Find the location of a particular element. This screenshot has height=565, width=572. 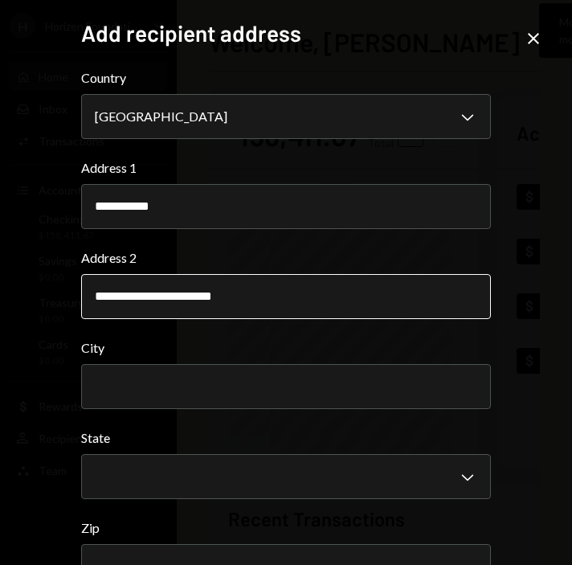

label: City is located at coordinates (286, 348).